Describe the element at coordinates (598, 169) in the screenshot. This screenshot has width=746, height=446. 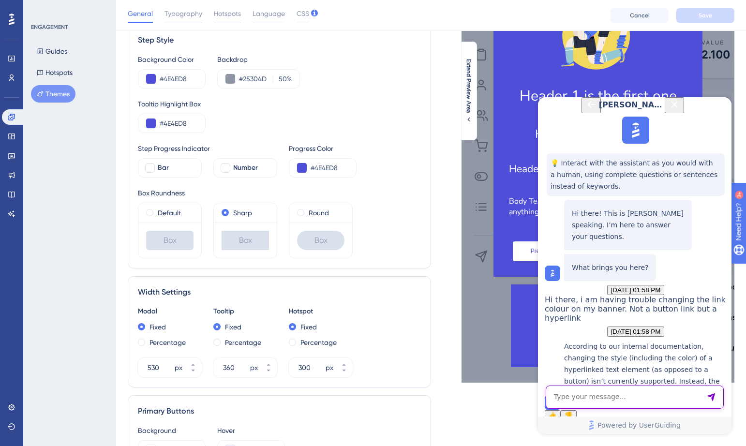
I see `h3: Header 3 is the middle one` at that location.